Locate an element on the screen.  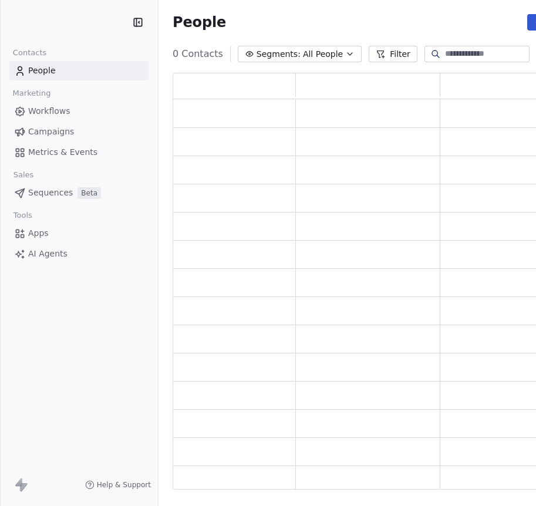
span: Workflows is located at coordinates (49, 111).